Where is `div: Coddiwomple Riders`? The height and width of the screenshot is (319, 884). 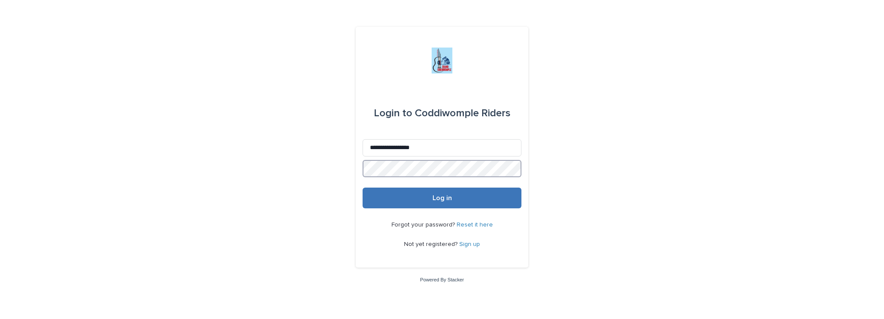 div: Coddiwomple Riders is located at coordinates (442, 113).